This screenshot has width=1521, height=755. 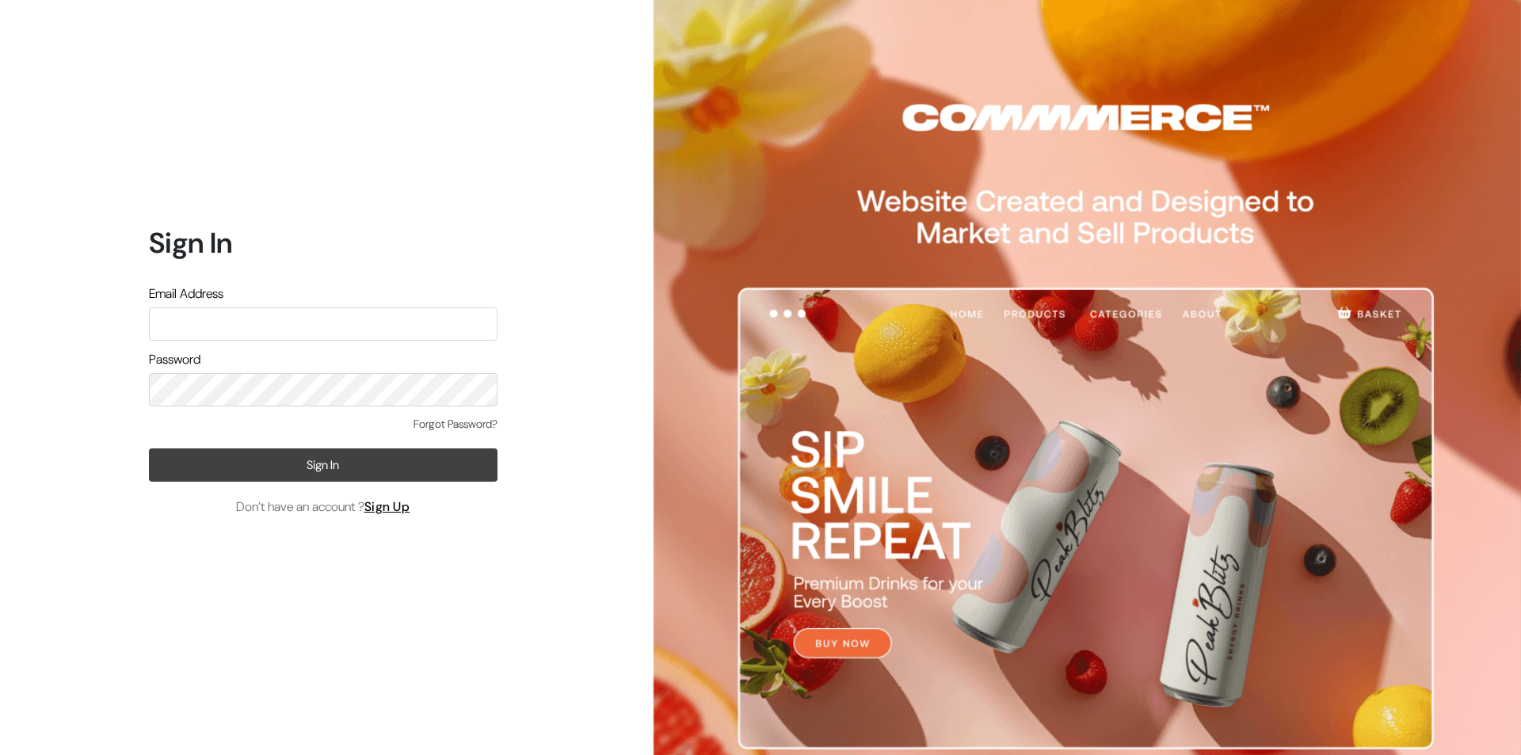 I want to click on h1: Sign In, so click(x=323, y=242).